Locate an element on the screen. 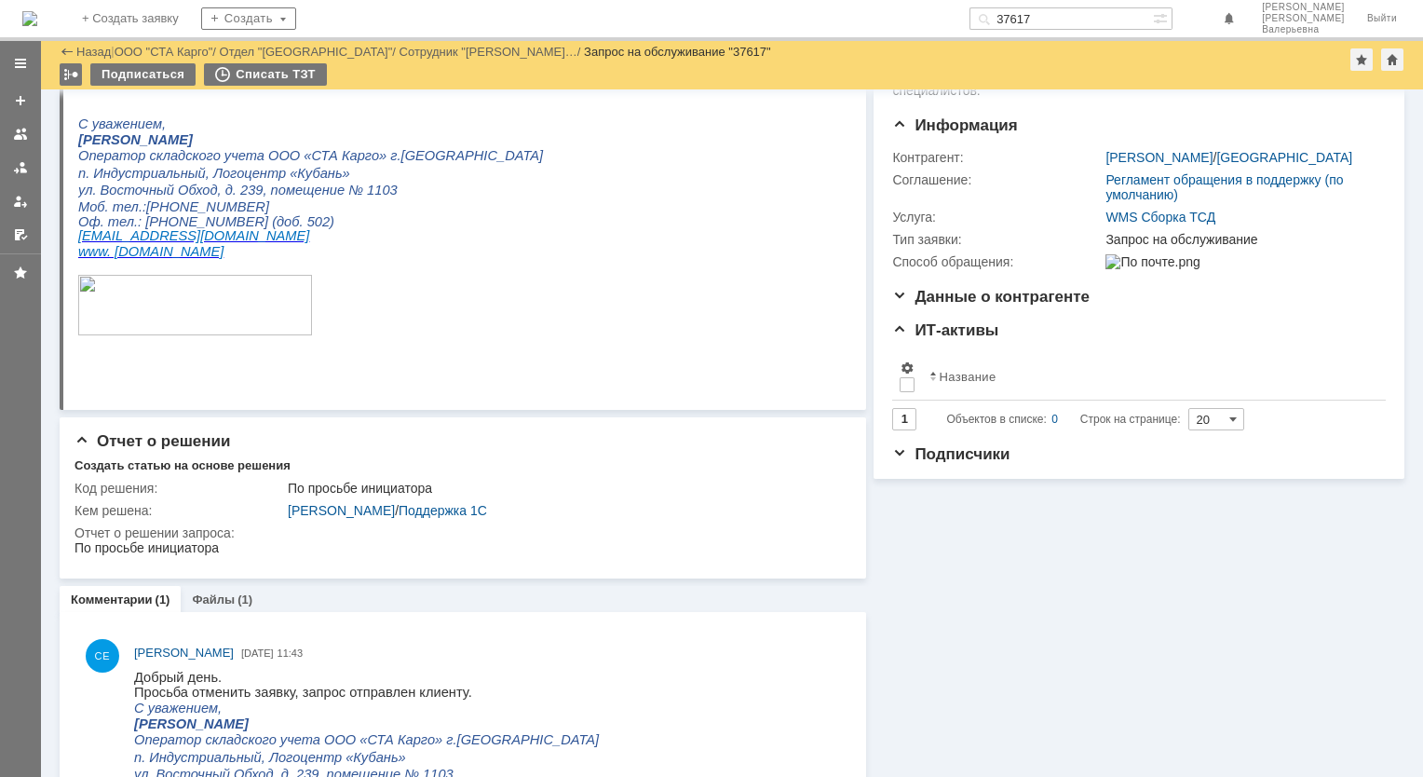 This screenshot has height=777, width=1423. div: Соглашение: is located at coordinates (997, 180).